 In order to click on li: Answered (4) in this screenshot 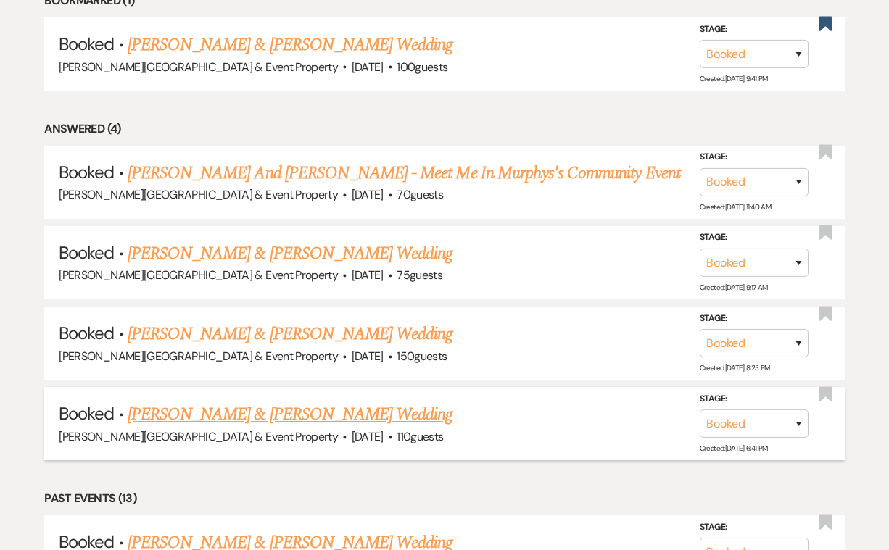, I will do `click(444, 129)`.